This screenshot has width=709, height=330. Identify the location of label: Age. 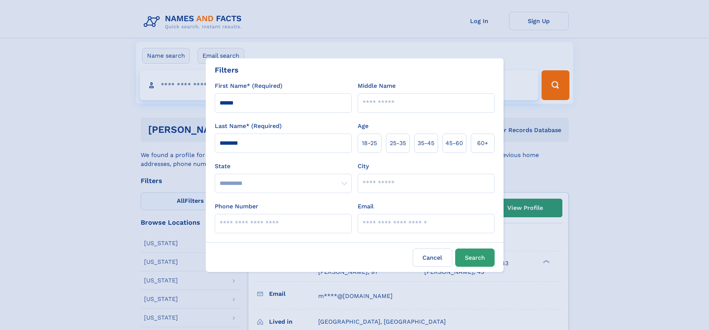
(363, 126).